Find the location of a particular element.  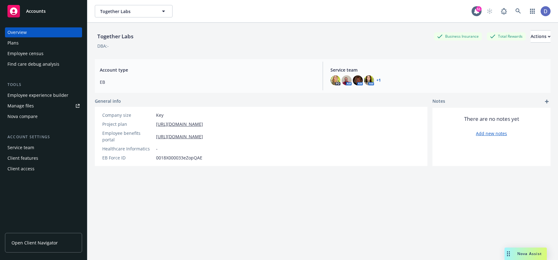

span: Together Labs is located at coordinates (127, 11).